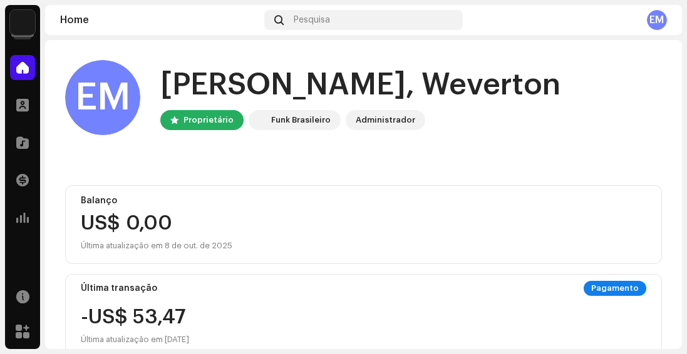 The image size is (687, 354). Describe the element at coordinates (119, 289) in the screenshot. I see `div: Última transação` at that location.